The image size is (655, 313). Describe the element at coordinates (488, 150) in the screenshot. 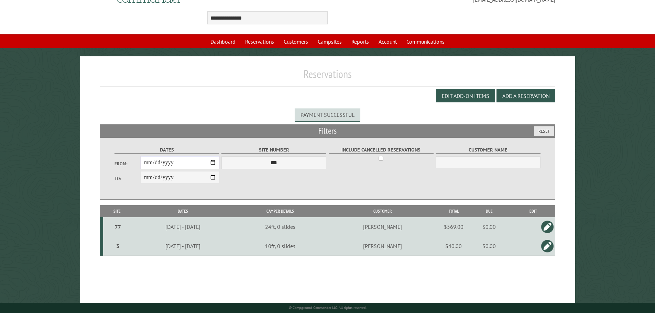

I see `label: Customer Name` at that location.